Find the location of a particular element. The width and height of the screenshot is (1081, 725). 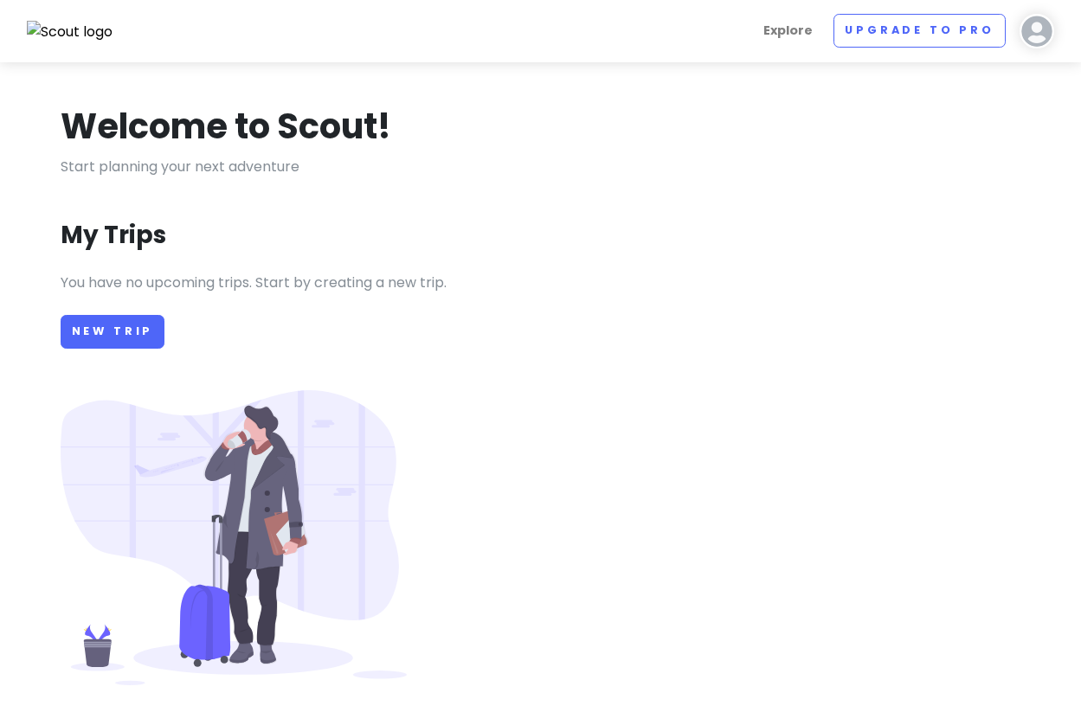

img: User profile is located at coordinates (1037, 31).